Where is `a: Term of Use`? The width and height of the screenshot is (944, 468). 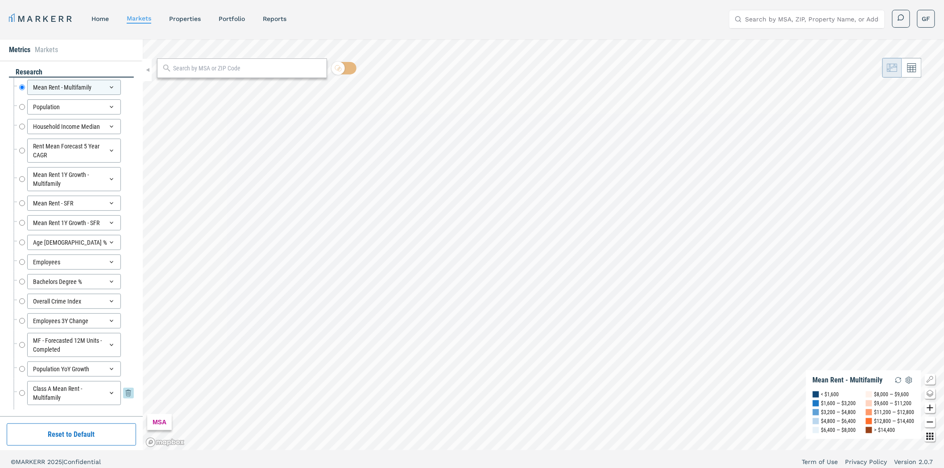
a: Term of Use is located at coordinates (820, 462).